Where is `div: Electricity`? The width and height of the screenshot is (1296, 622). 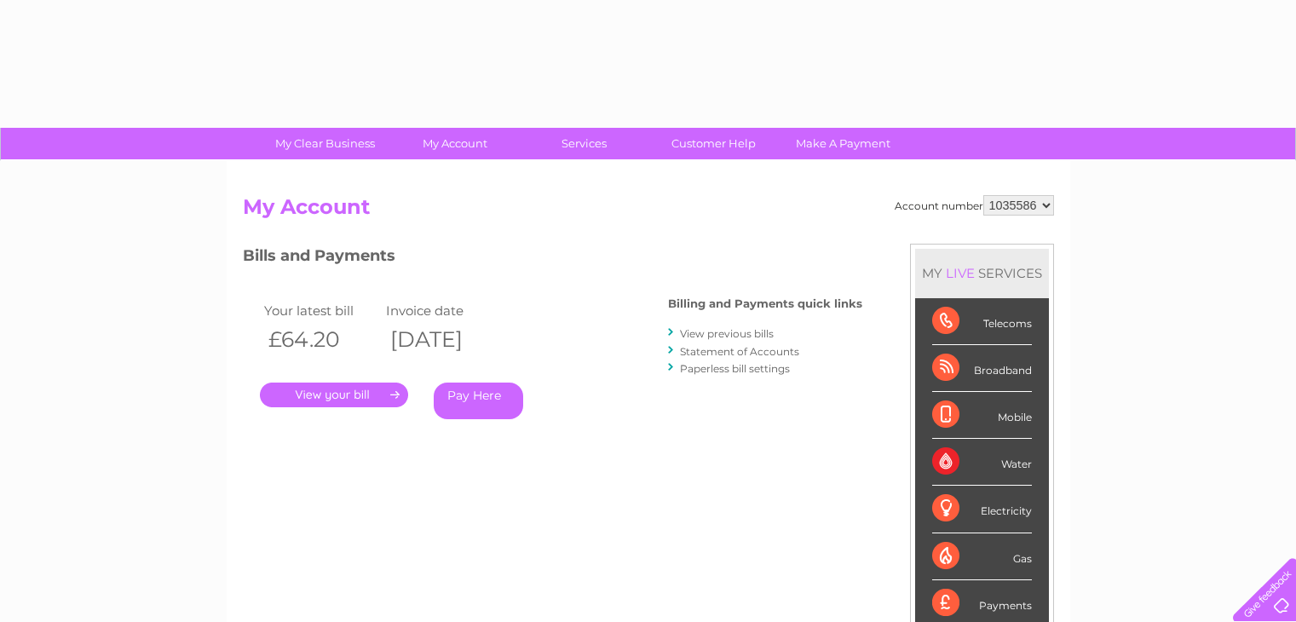 div: Electricity is located at coordinates (981, 509).